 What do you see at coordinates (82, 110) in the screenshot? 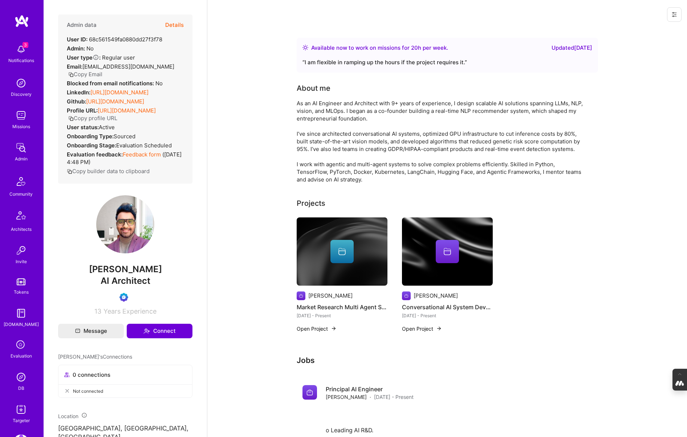
I see `strong: Profile URL:` at bounding box center [82, 110].